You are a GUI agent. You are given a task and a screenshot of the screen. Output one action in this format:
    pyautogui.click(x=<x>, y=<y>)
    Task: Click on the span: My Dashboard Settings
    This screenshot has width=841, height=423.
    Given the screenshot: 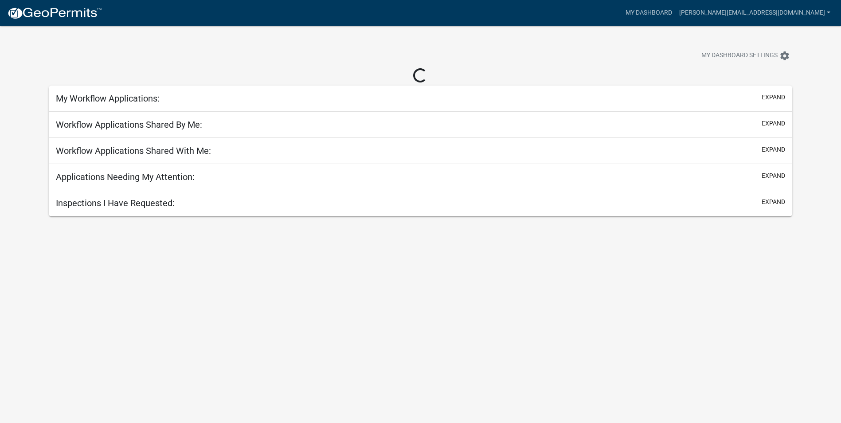 What is the action you would take?
    pyautogui.click(x=740, y=56)
    